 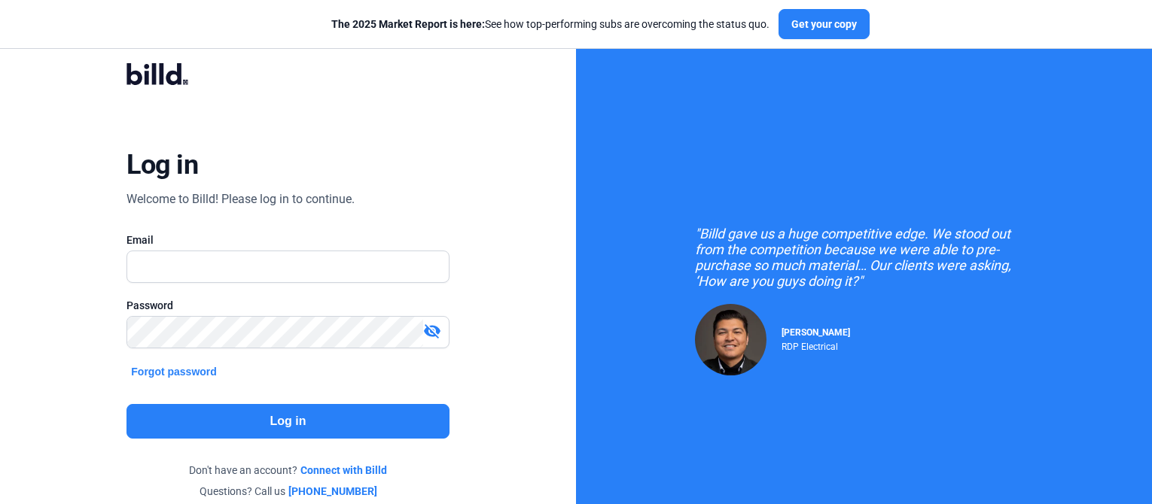 What do you see at coordinates (408, 24) in the screenshot?
I see `span: The 2025 Market Report is here:` at bounding box center [408, 24].